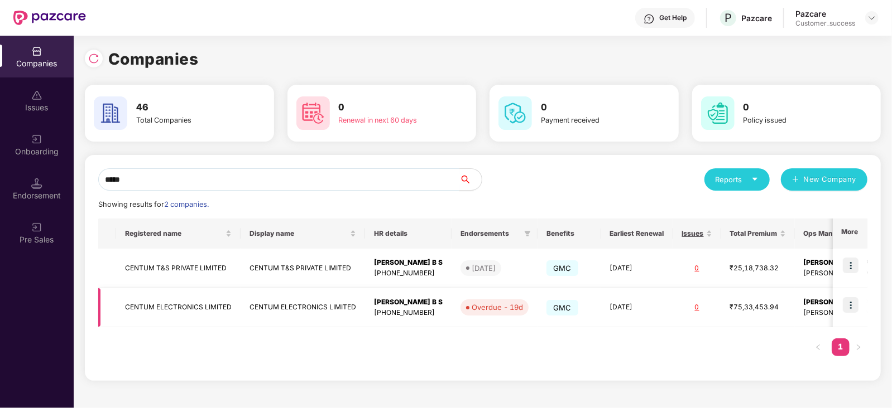  What do you see at coordinates (818, 348) in the screenshot?
I see `li: Previous Page` at bounding box center [818, 348].